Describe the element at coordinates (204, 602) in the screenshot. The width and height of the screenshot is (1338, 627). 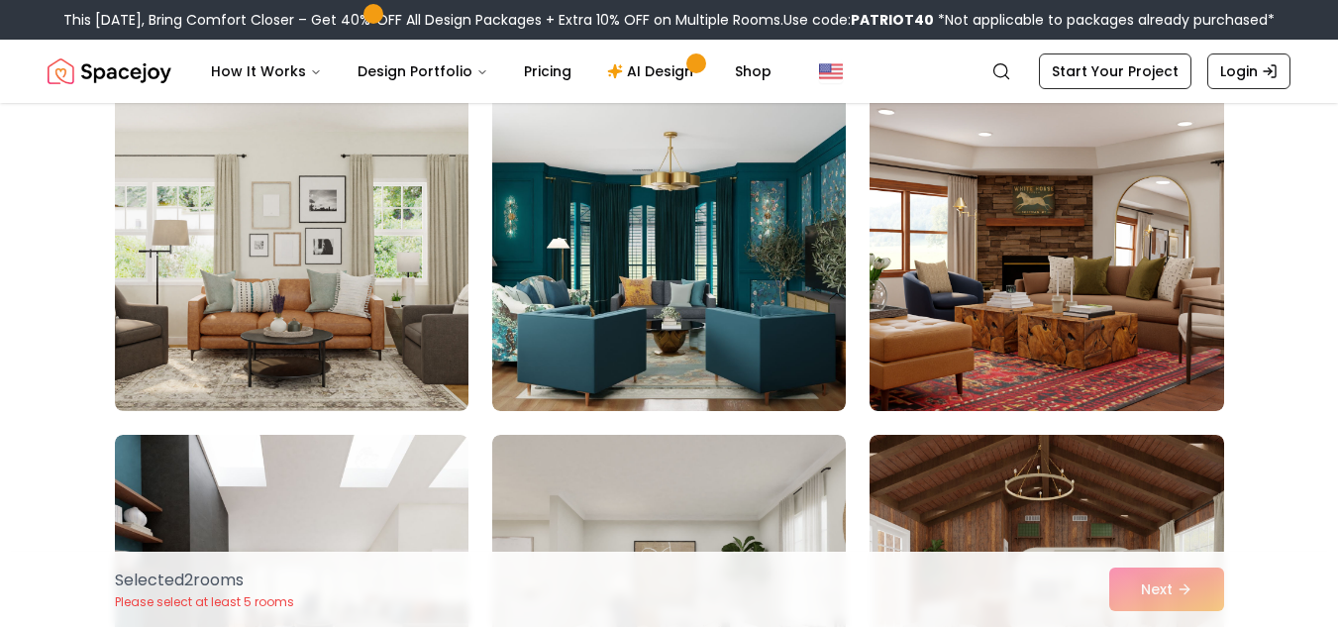
I see `p: Please select at least 5 rooms` at that location.